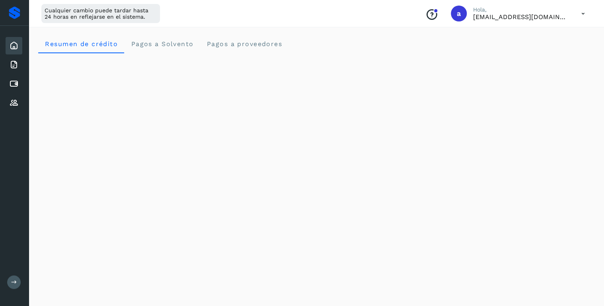 This screenshot has height=306, width=604. What do you see at coordinates (520, 17) in the screenshot?
I see `p: antoniovillagomezmtz@gmail.com` at bounding box center [520, 17].